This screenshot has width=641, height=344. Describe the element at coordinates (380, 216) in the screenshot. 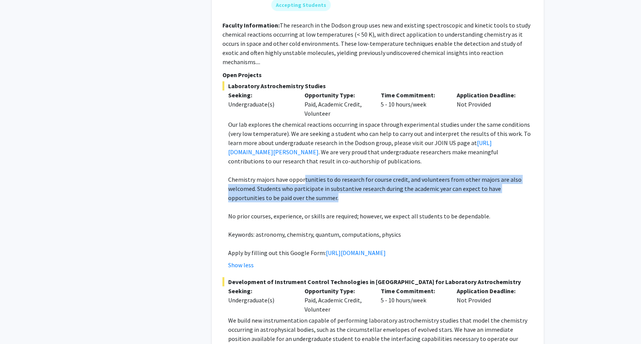

I see `p: No prior courses, experience, or skills are required; however, we expect all students to be depen...` at that location.